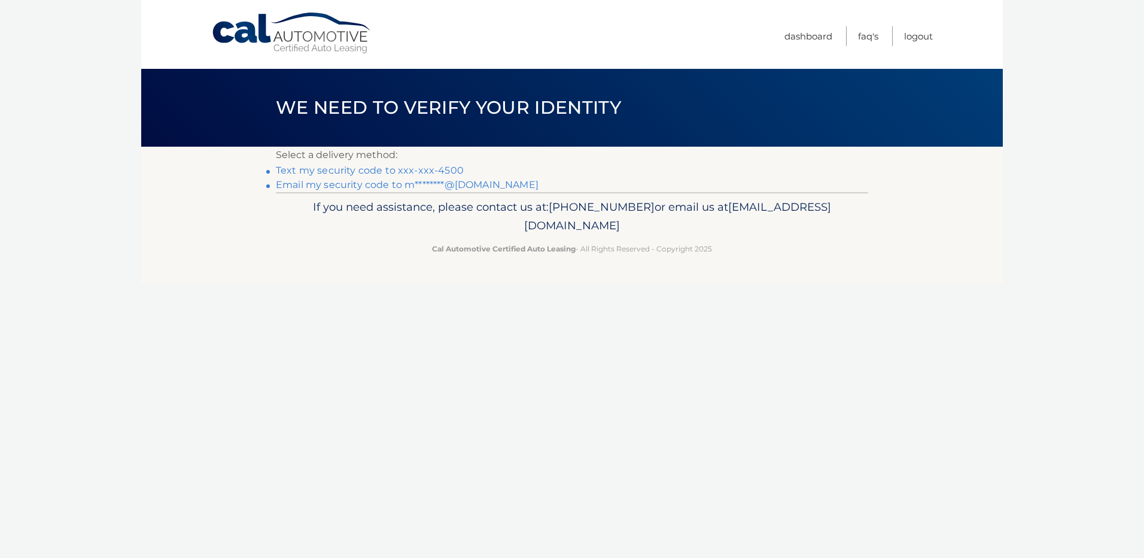  I want to click on a: Dashboard, so click(808, 36).